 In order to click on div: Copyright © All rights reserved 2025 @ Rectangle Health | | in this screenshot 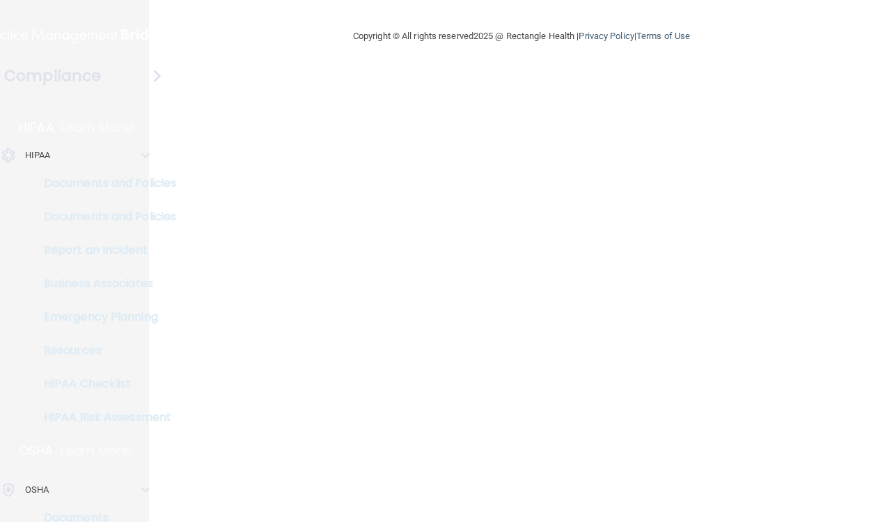, I will do `click(522, 36)`.